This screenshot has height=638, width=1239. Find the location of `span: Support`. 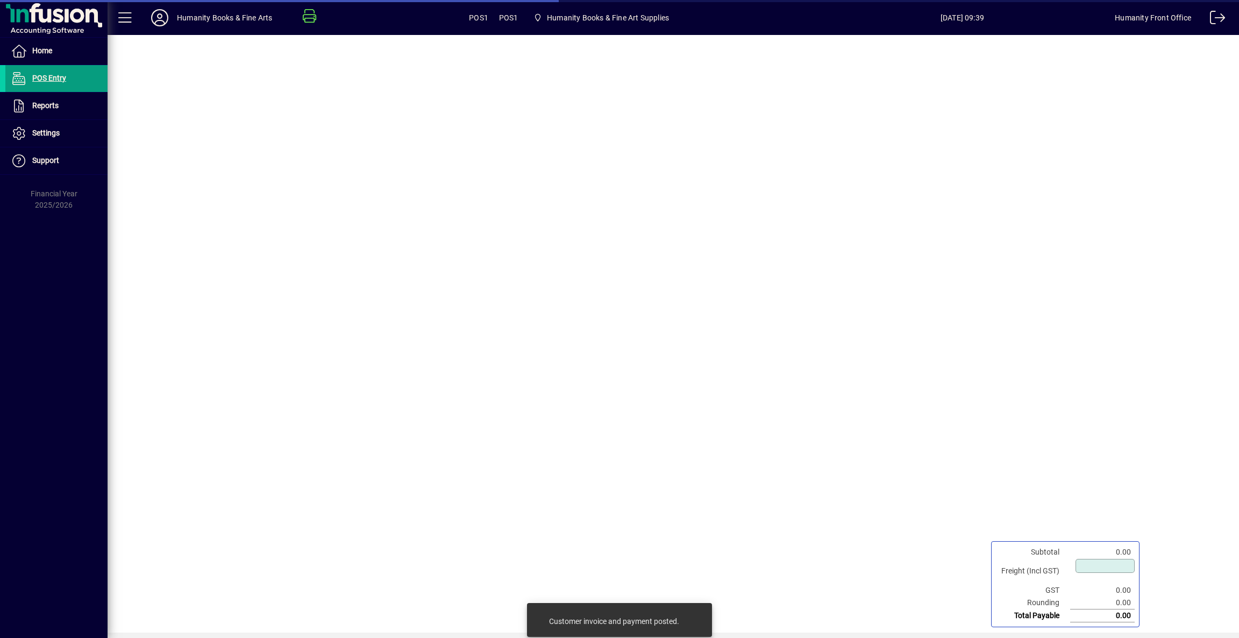

span: Support is located at coordinates (46, 160).